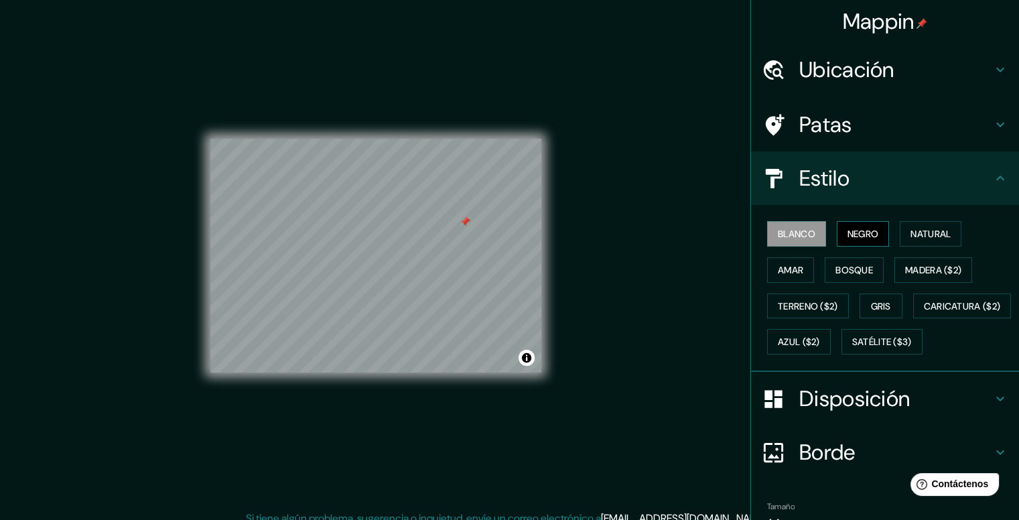 This screenshot has width=1019, height=520. I want to click on font: Estilo, so click(824, 178).